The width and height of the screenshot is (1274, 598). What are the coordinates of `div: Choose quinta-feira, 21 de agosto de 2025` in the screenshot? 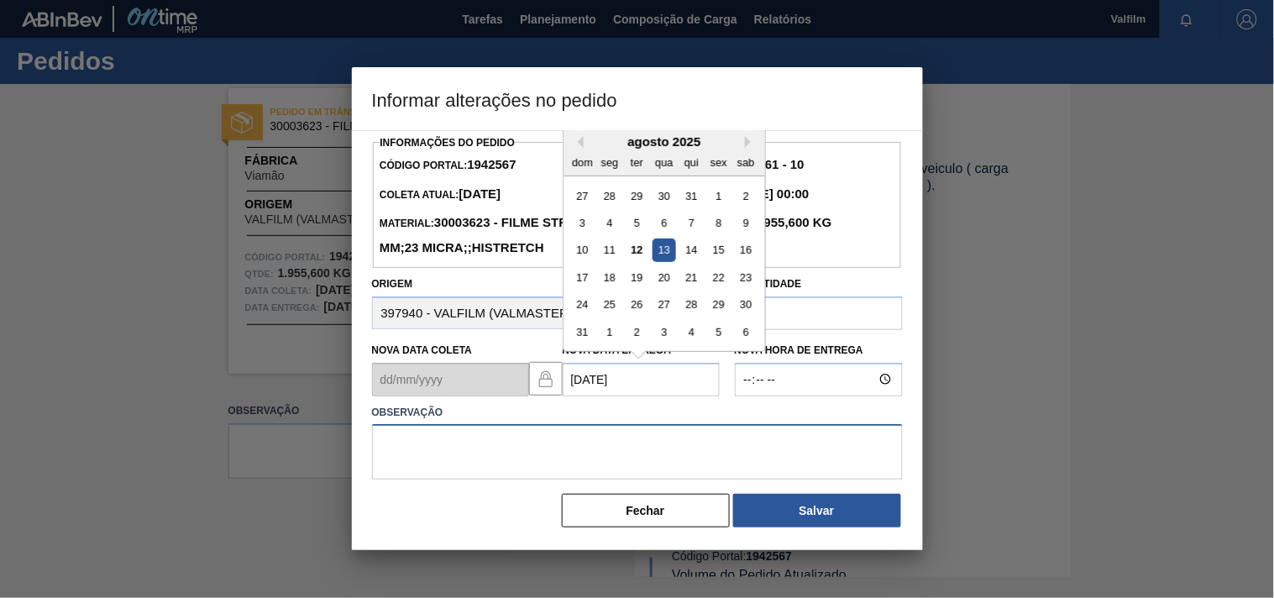 It's located at (690, 277).